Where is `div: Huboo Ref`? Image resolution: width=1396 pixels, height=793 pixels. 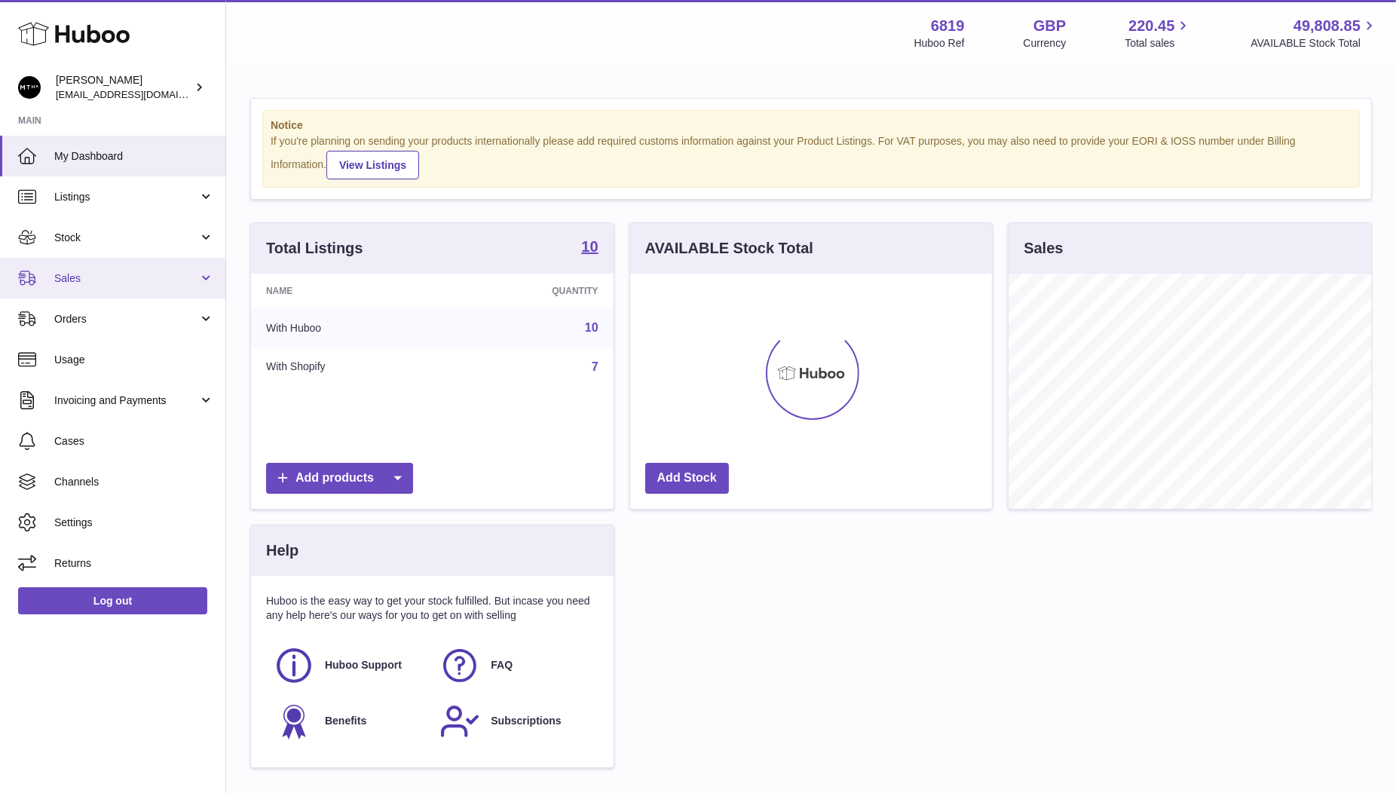 div: Huboo Ref is located at coordinates (939, 43).